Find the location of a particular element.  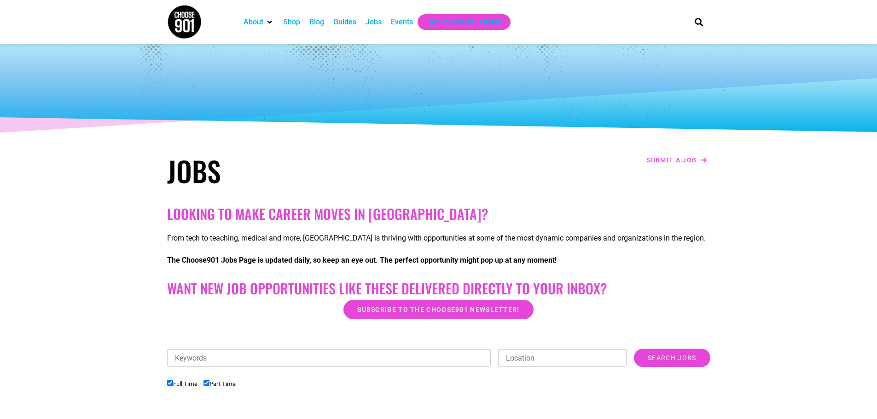

div: Events is located at coordinates (402, 22).